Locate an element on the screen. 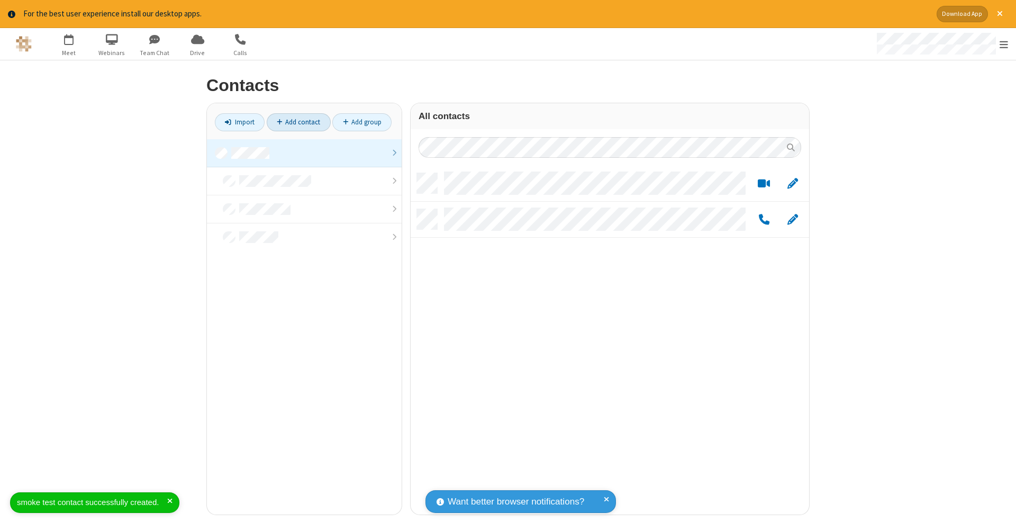 The height and width of the screenshot is (531, 1016). img: QA Selenium DO NOT DELETE OR CHANGE is located at coordinates (24, 44).